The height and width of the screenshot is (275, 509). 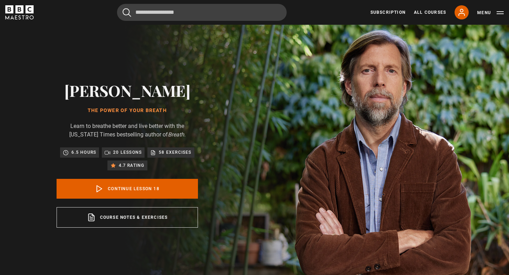 I want to click on p: 58 exercises, so click(x=175, y=152).